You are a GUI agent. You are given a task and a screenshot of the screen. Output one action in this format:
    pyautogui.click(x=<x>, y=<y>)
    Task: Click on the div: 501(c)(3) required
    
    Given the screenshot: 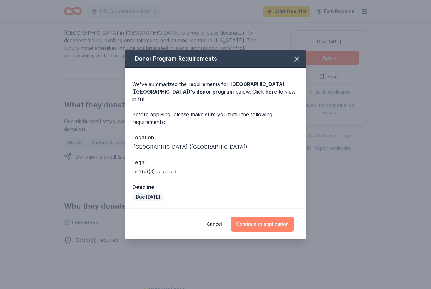 What is the action you would take?
    pyautogui.click(x=155, y=172)
    